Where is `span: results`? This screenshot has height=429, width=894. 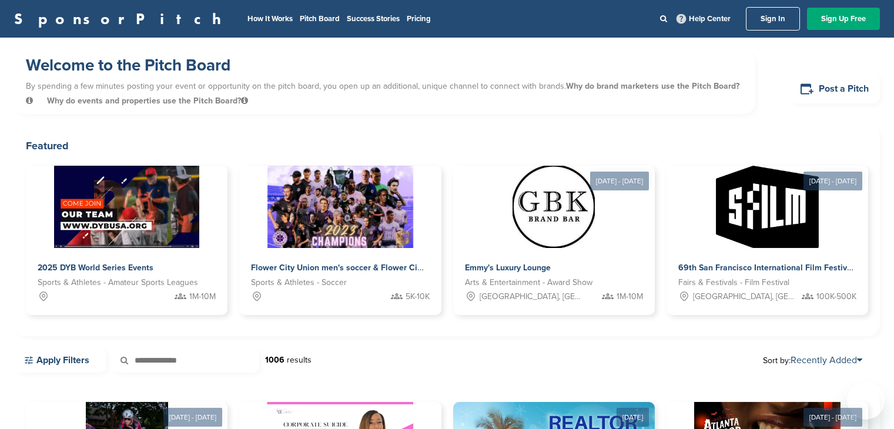
span: results is located at coordinates (299, 360).